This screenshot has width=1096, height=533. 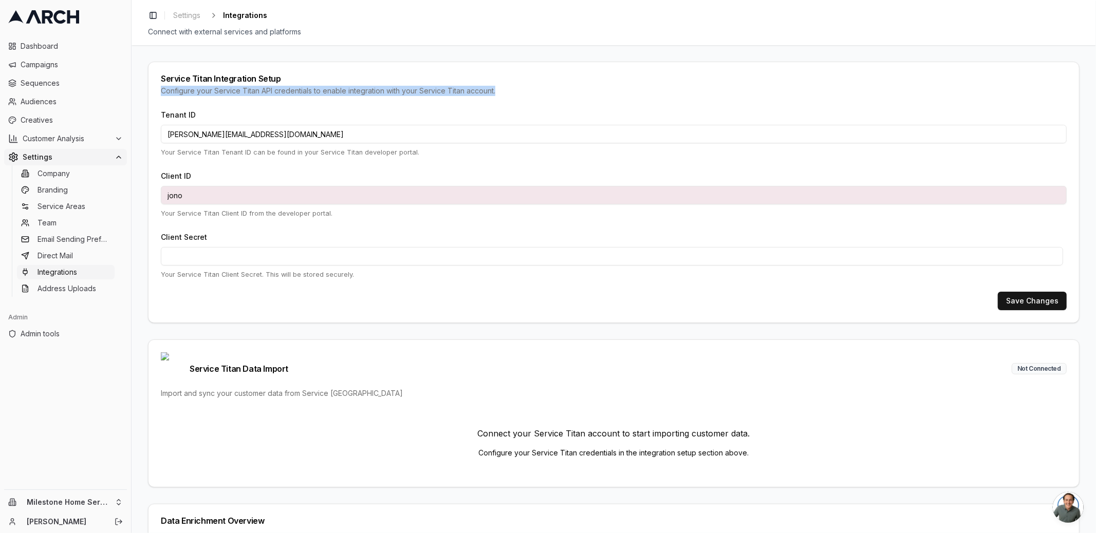 What do you see at coordinates (225, 369) in the screenshot?
I see `span: Service Titan Data Import` at bounding box center [225, 369].